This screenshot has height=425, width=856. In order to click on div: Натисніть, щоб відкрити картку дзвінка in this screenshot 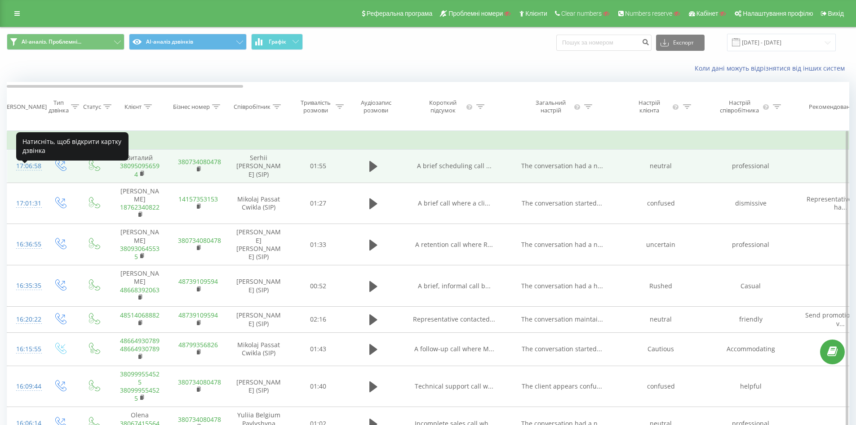, I will do `click(72, 146)`.